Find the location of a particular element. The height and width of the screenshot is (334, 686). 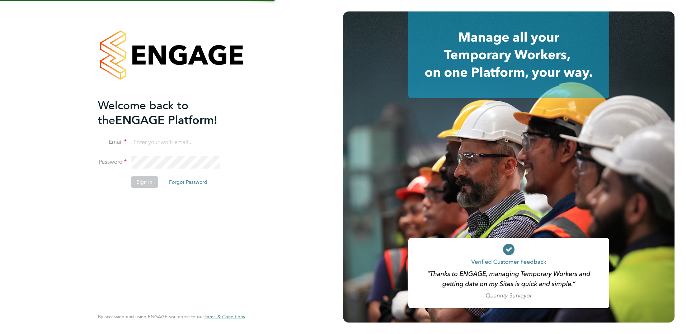

label: Password is located at coordinates (112, 162).